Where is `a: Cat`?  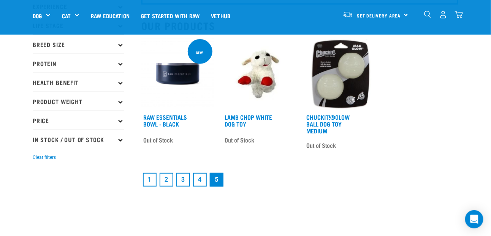 a: Cat is located at coordinates (66, 16).